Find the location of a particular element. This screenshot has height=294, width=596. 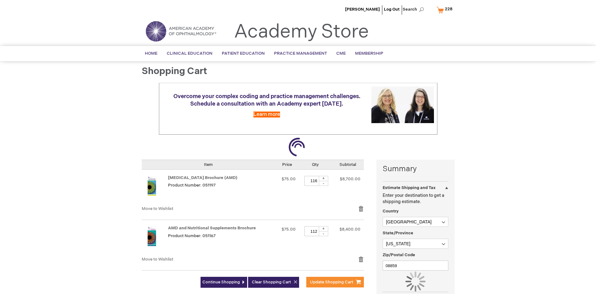

span: Clinical Education is located at coordinates (189, 53).